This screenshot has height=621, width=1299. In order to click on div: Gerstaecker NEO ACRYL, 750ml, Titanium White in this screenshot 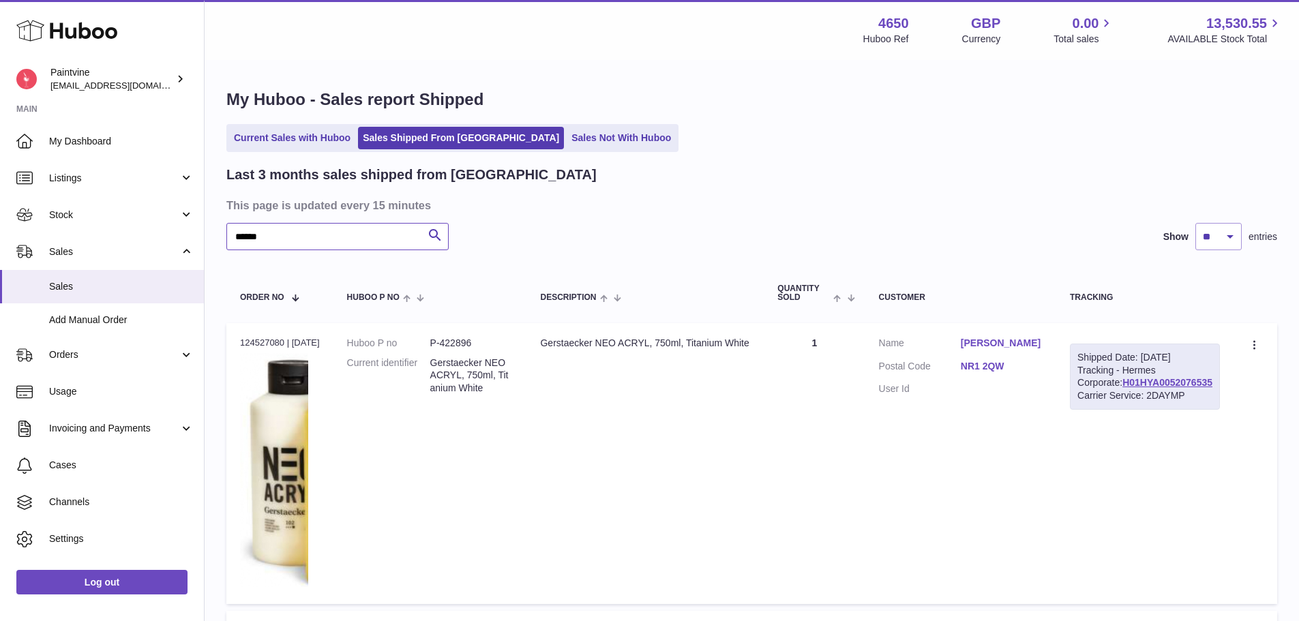, I will do `click(645, 343)`.